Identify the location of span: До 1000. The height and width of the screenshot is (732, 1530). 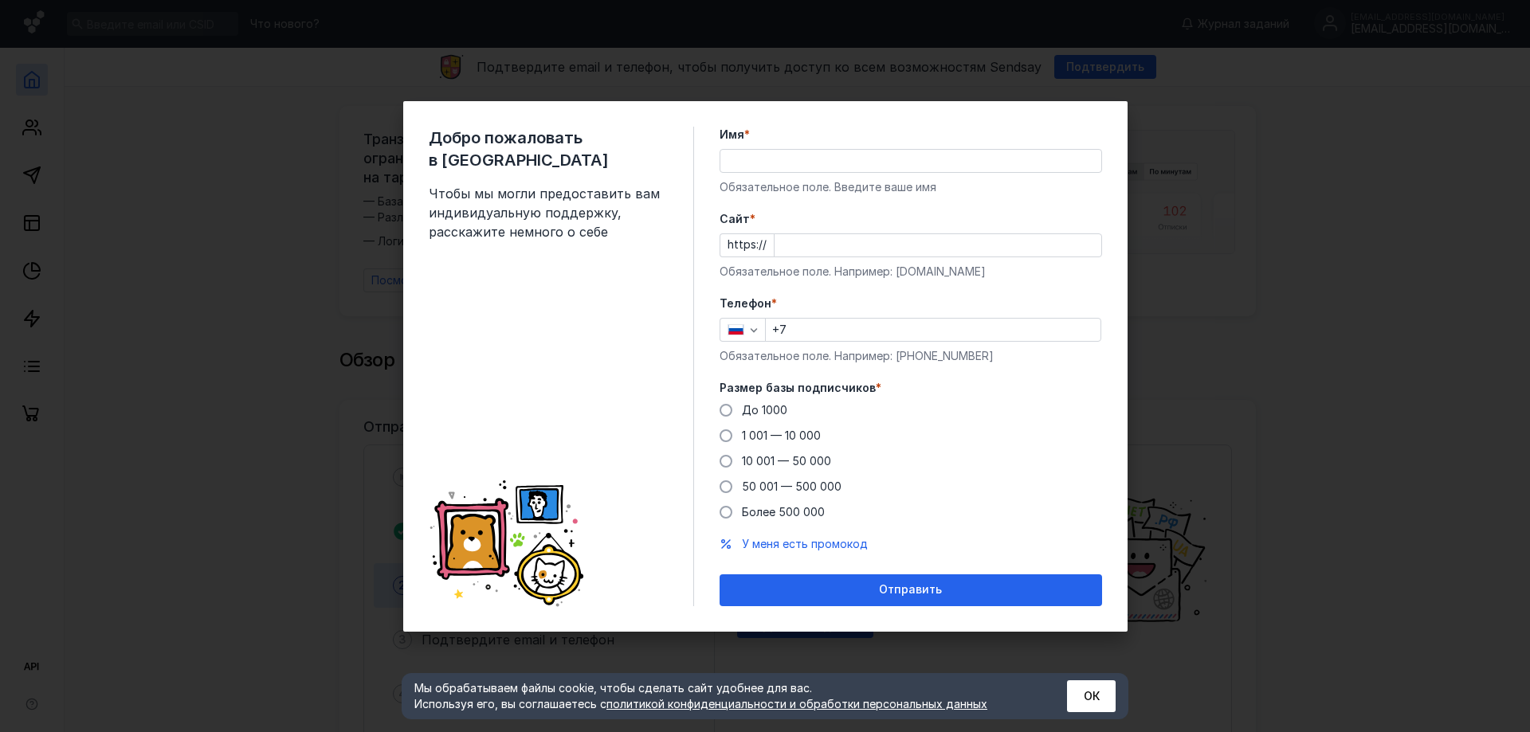
(764, 410).